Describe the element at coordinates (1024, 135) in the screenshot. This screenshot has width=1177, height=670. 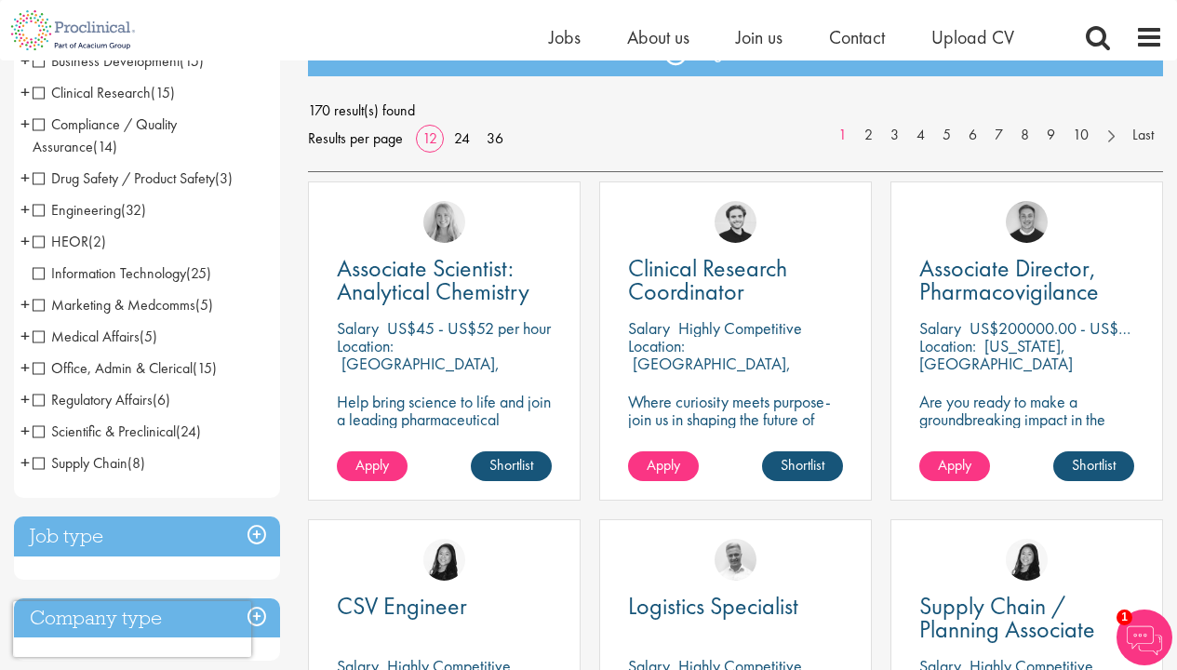
I see `a: 8` at that location.